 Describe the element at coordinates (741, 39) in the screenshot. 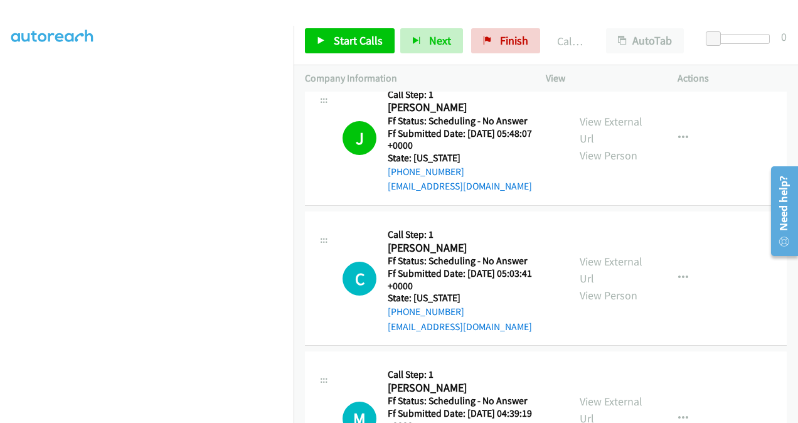

I see `div: Delay between calls (in seconds)` at that location.